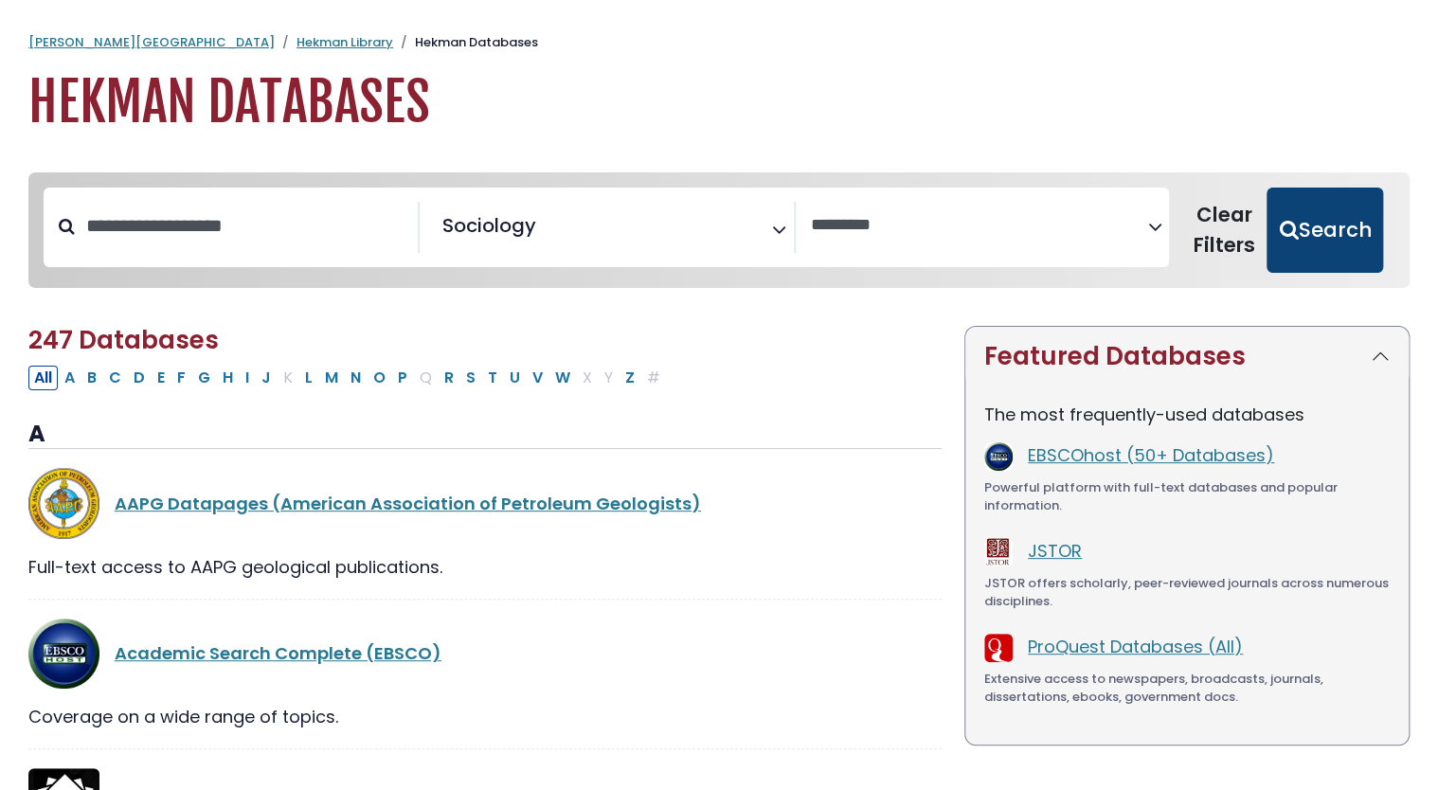  Describe the element at coordinates (492, 378) in the screenshot. I see `button: Filter Results T` at that location.